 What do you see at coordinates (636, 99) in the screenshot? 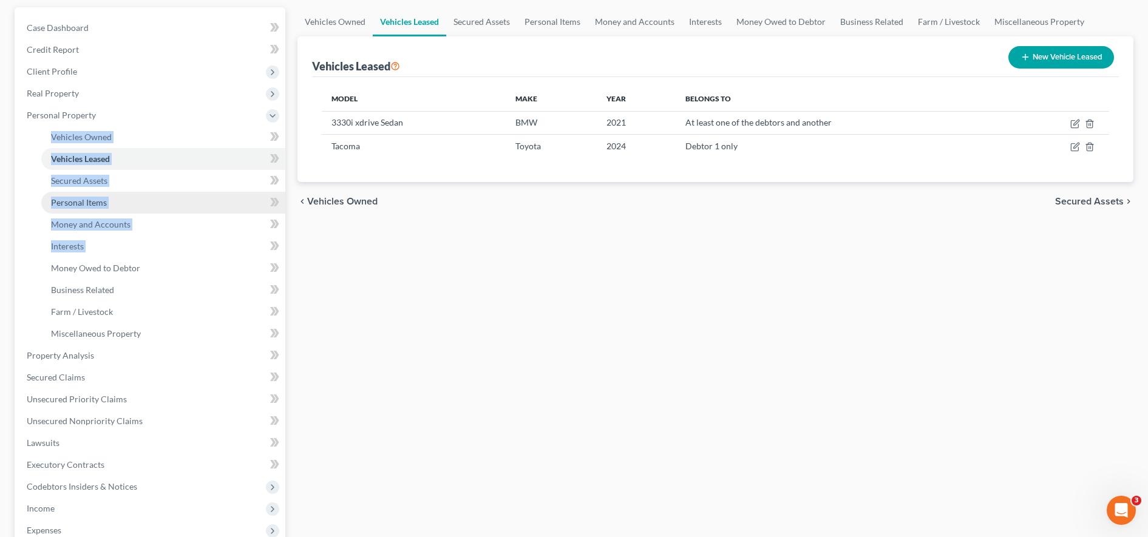
I see `th: Year` at bounding box center [636, 99].